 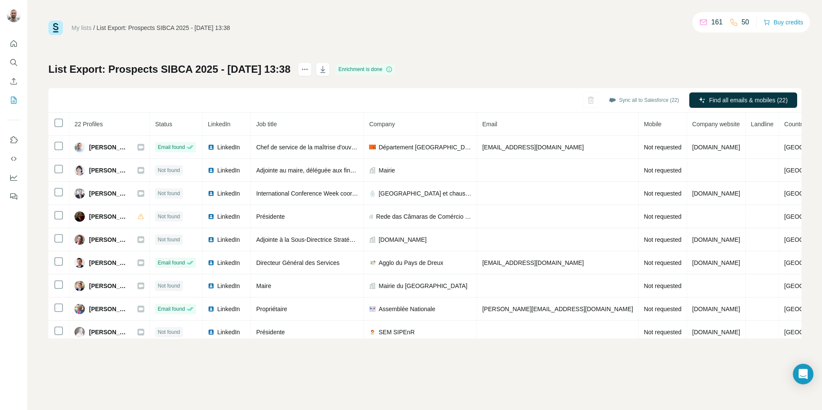 I want to click on div: Enrichment is done, so click(x=365, y=69).